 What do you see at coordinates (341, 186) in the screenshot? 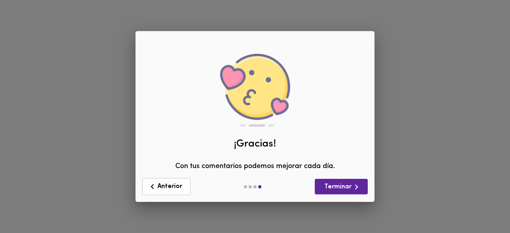
I see `button: Terminar` at bounding box center [341, 186].